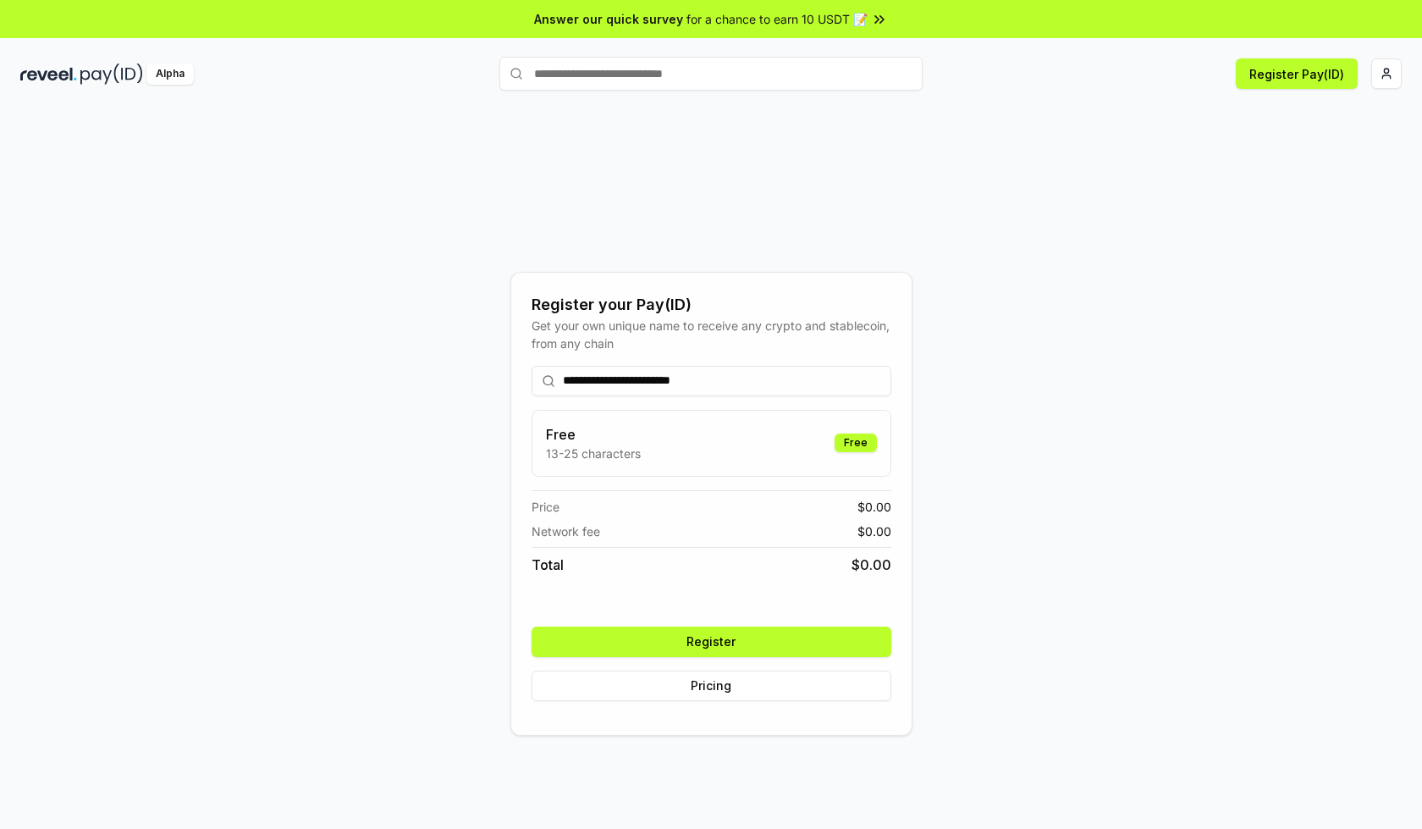 The height and width of the screenshot is (829, 1422). What do you see at coordinates (711, 334) in the screenshot?
I see `div: Get your own unique name to receive any crypto and stablecoin, from any chain` at bounding box center [711, 334].